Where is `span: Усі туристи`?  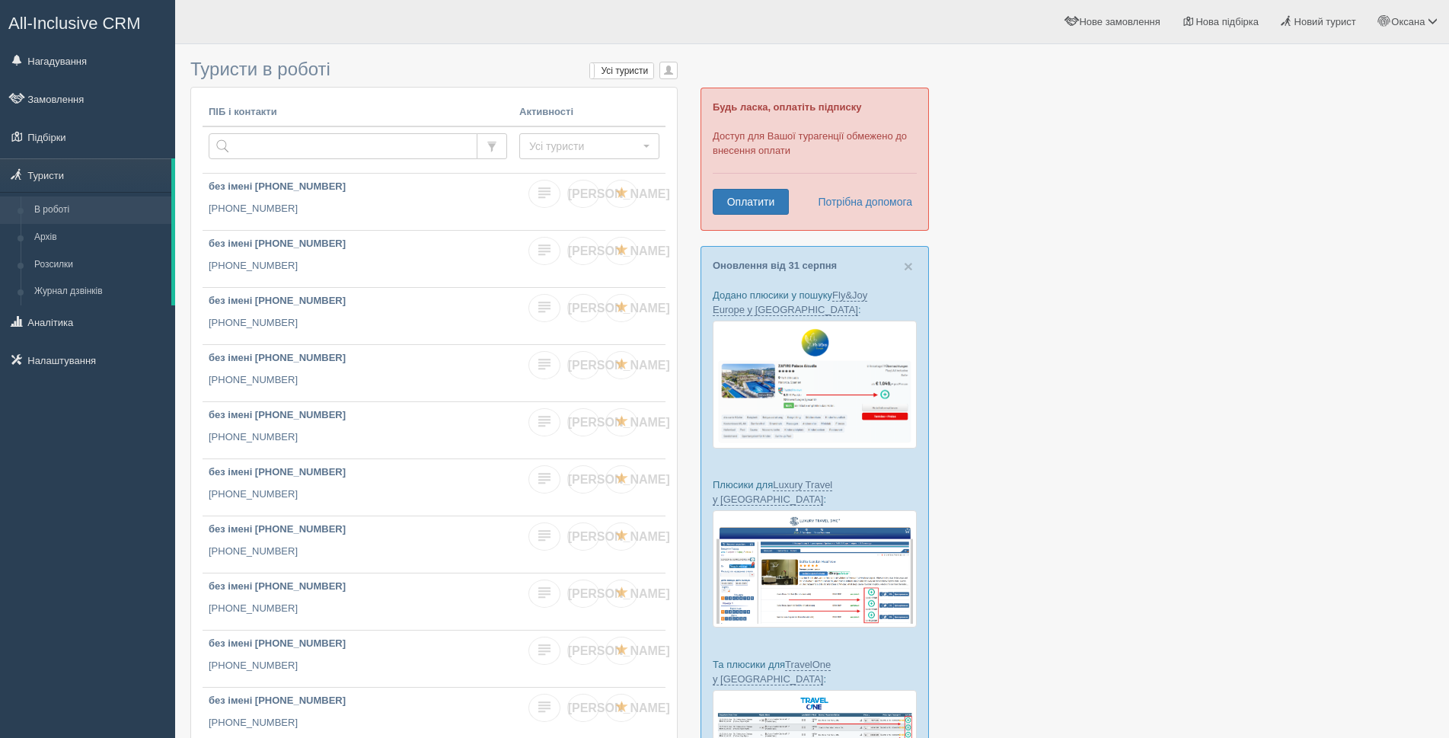 span: Усі туристи is located at coordinates (584, 146).